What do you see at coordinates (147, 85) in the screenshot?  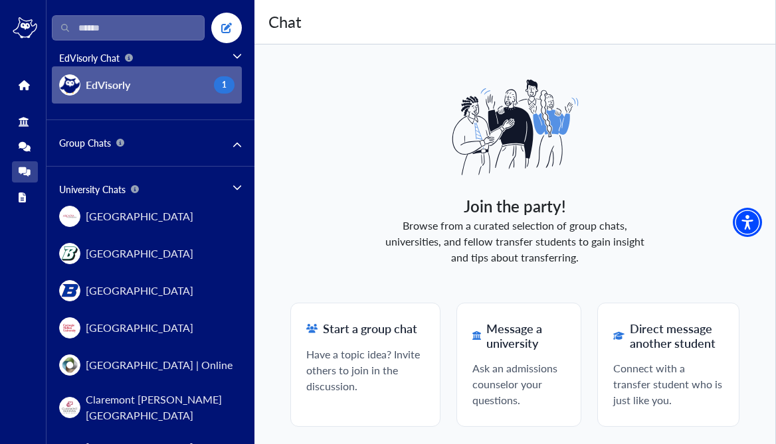 I see `div: Channel list` at bounding box center [147, 85].